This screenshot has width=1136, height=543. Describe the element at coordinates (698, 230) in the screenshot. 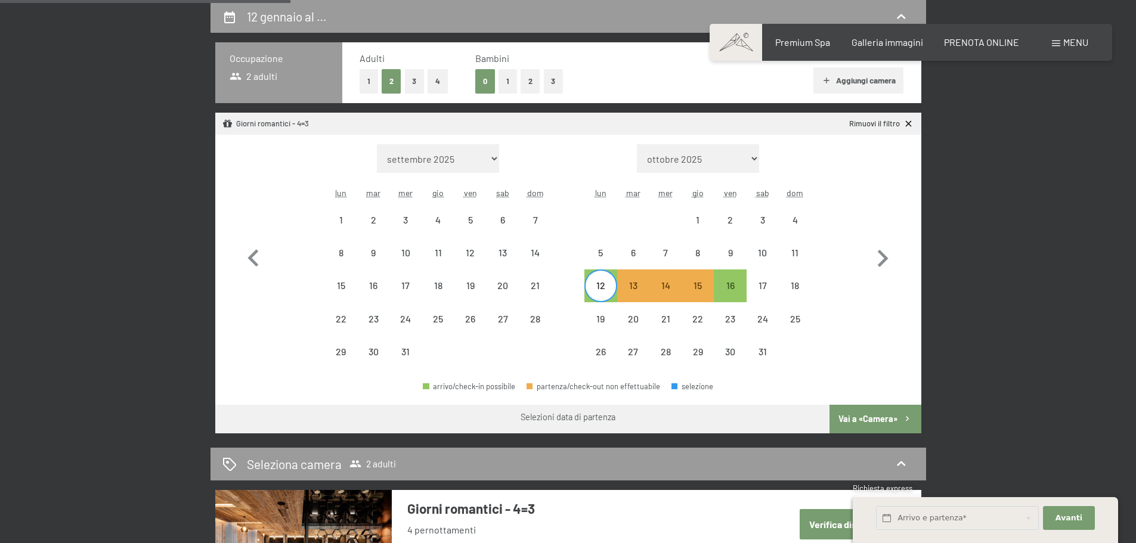

I see `div: 1` at that location.